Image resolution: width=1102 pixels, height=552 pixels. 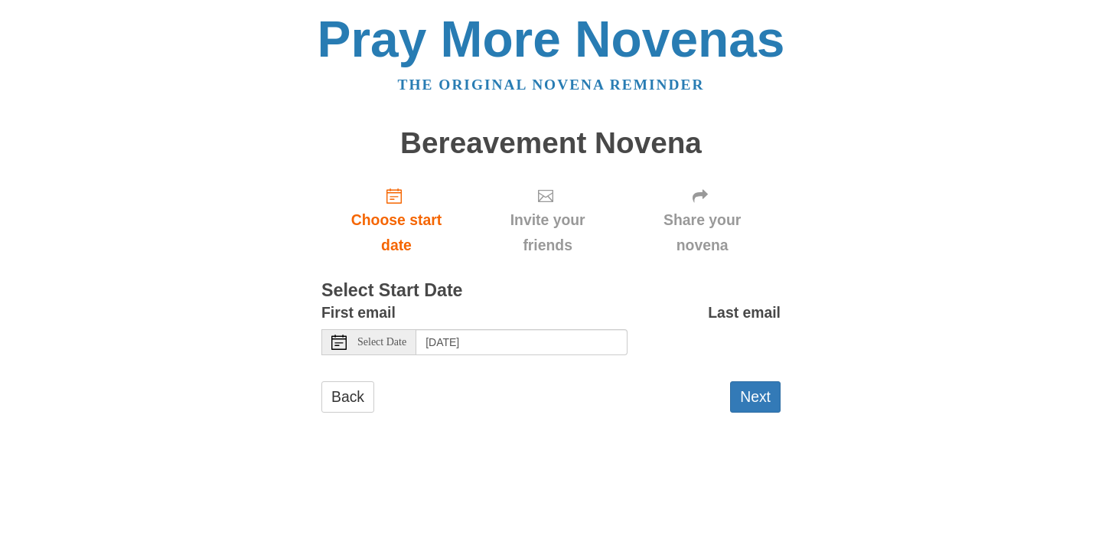 I want to click on a: Back, so click(x=347, y=396).